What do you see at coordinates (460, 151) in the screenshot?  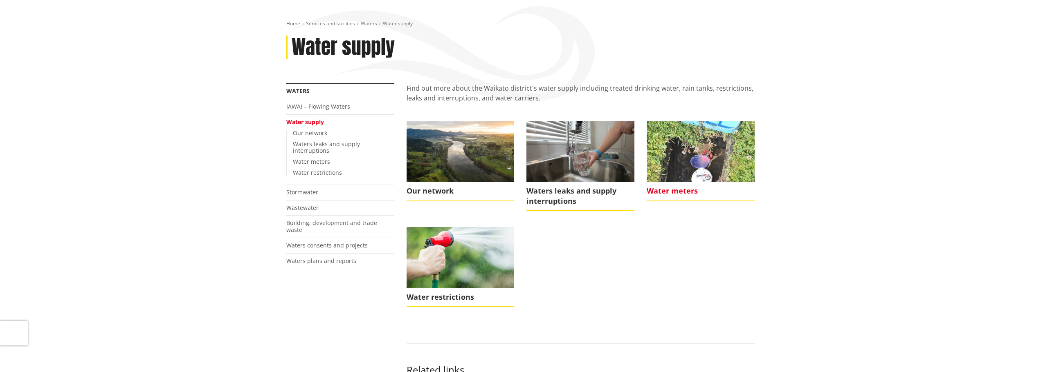 I see `img: Waikato Te Awa` at bounding box center [460, 151].